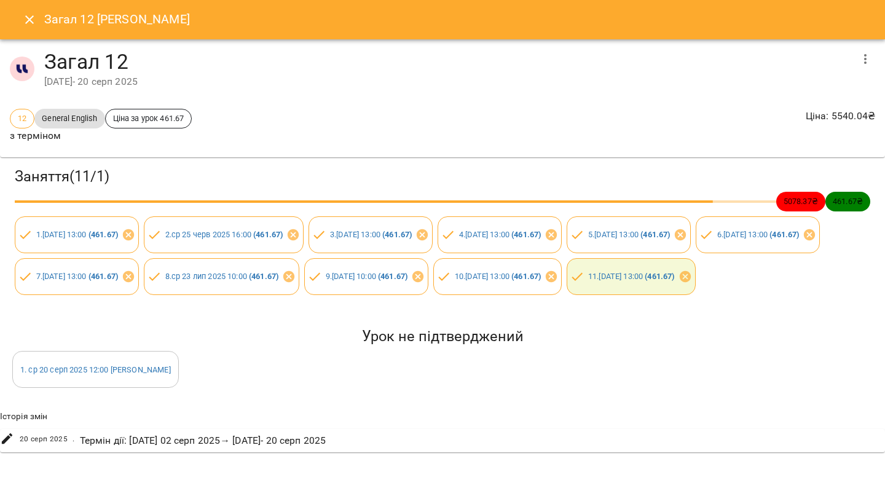  I want to click on p: Ціна : 5540.04 ₴, so click(840, 116).